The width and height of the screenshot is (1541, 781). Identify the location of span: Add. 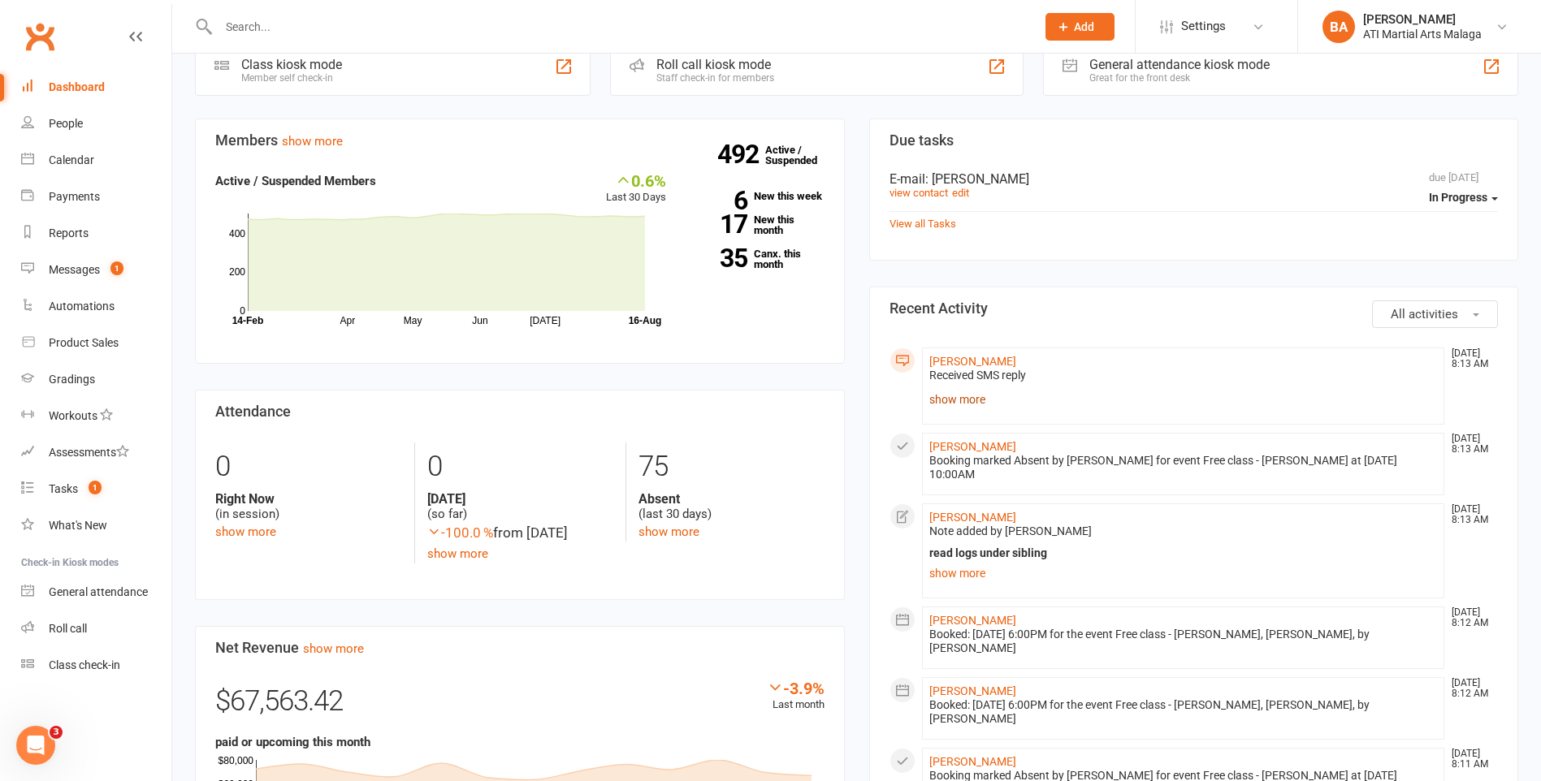
(1084, 27).